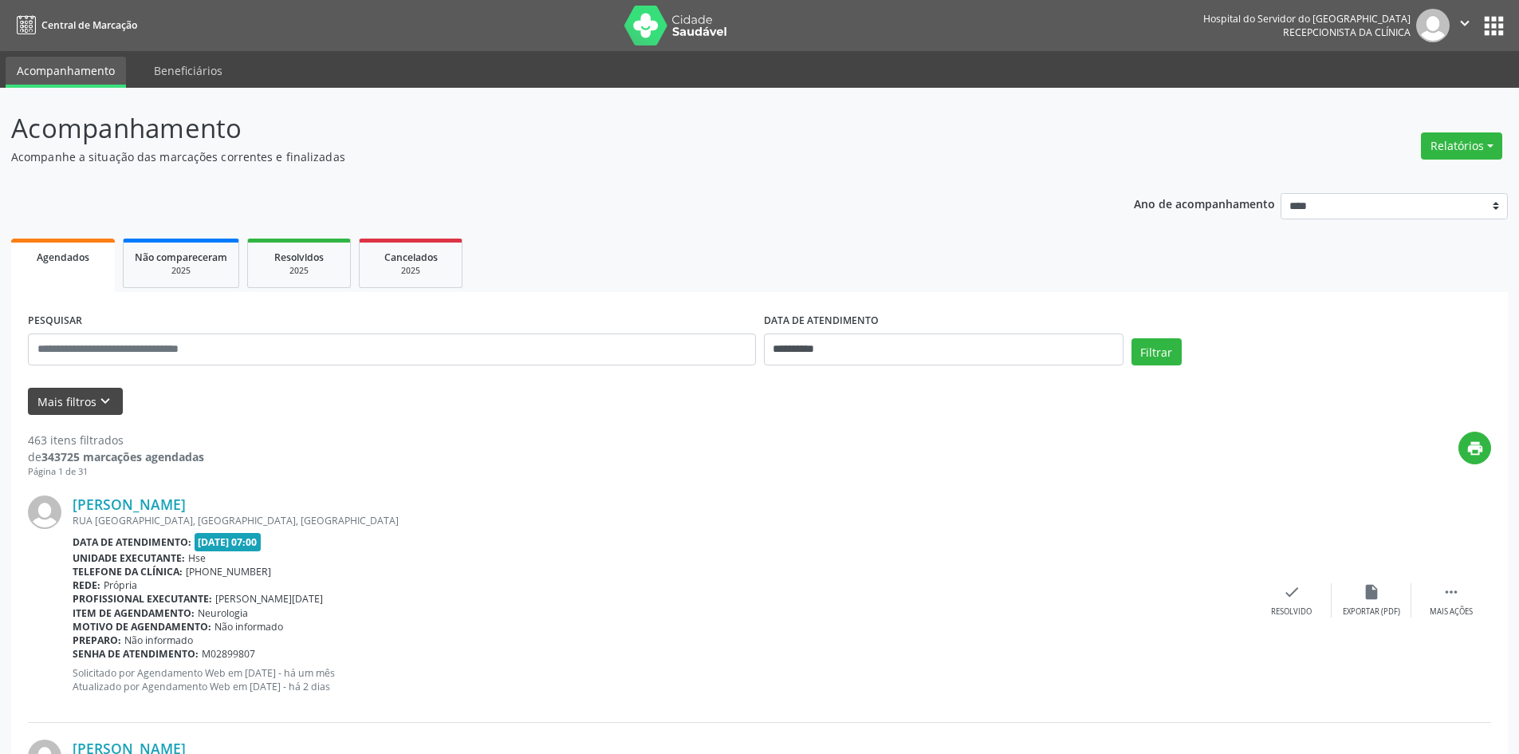  Describe the element at coordinates (411, 257) in the screenshot. I see `span: Cancelados` at that location.